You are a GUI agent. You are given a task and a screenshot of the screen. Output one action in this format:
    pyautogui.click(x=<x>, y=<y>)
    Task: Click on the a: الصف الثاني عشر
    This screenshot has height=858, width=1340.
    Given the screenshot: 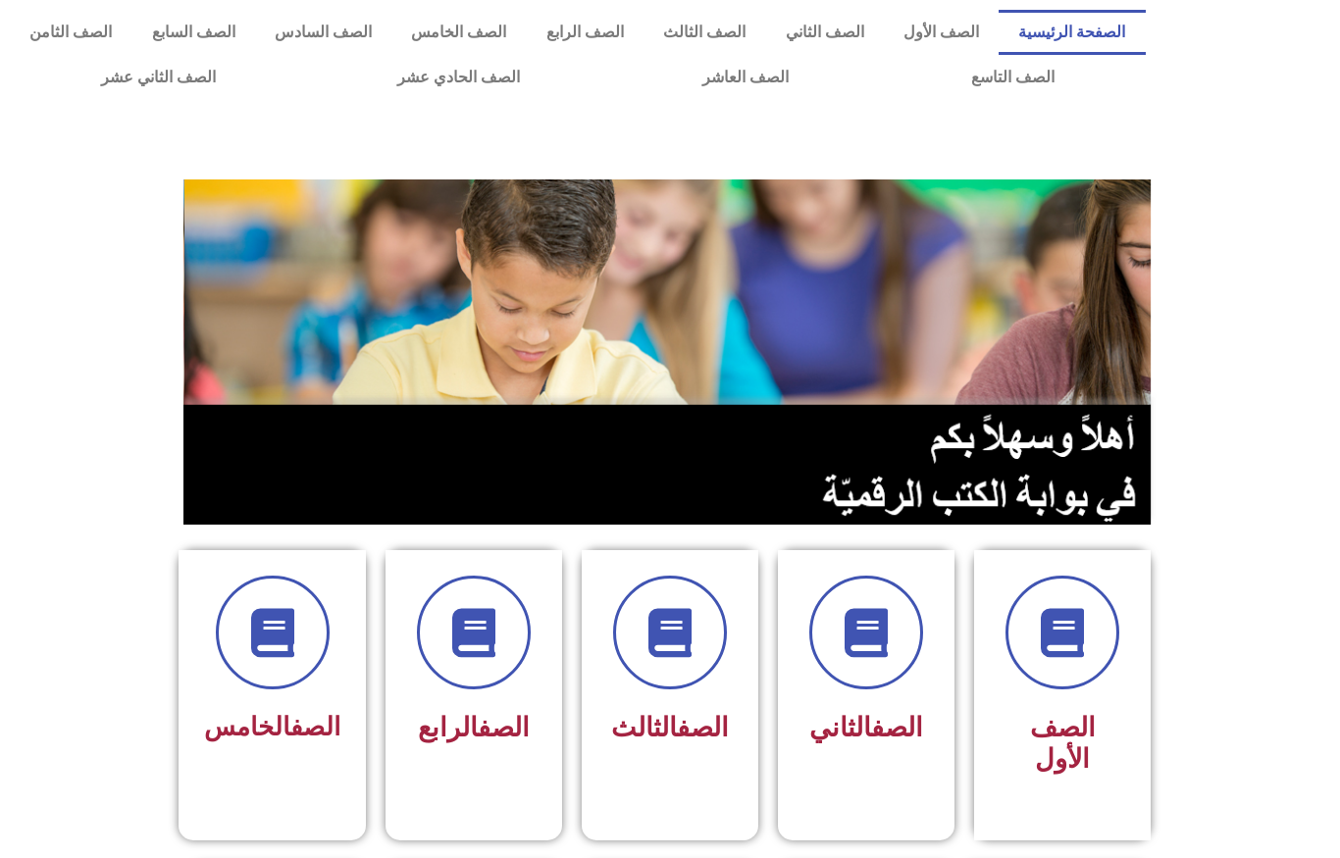 What is the action you would take?
    pyautogui.click(x=158, y=77)
    